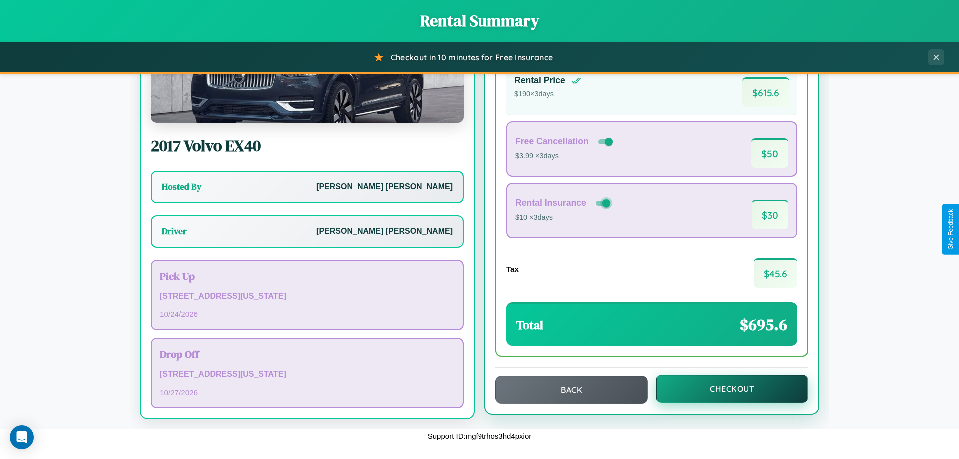  I want to click on span: $ 30, so click(770, 214).